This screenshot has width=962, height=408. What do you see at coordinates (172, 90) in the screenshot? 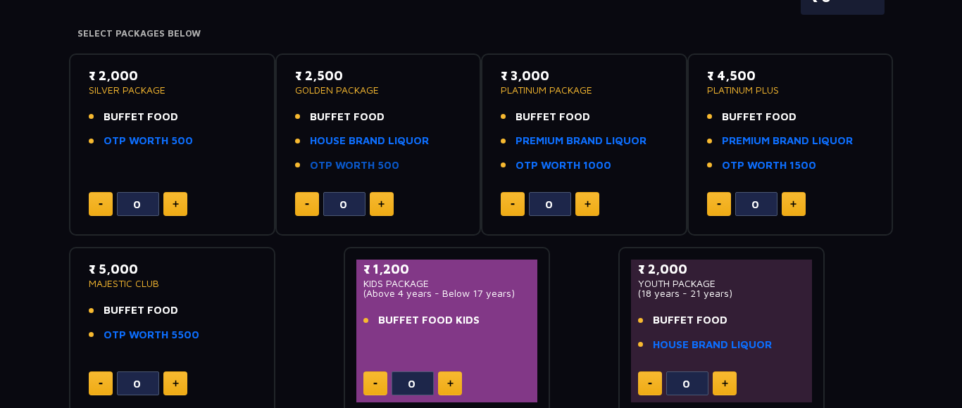
I see `p: SILVER PACKAGE` at bounding box center [172, 90].